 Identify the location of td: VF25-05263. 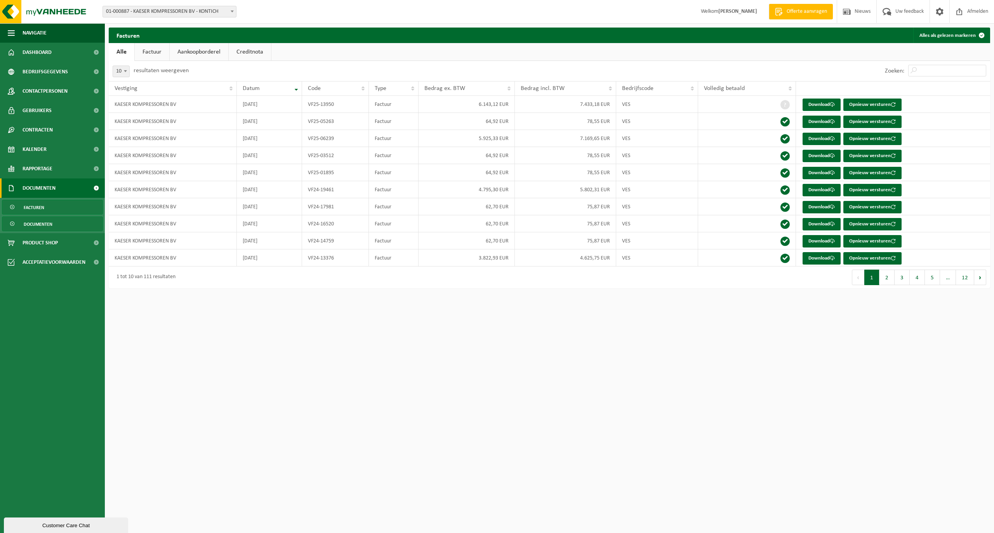
(335, 122).